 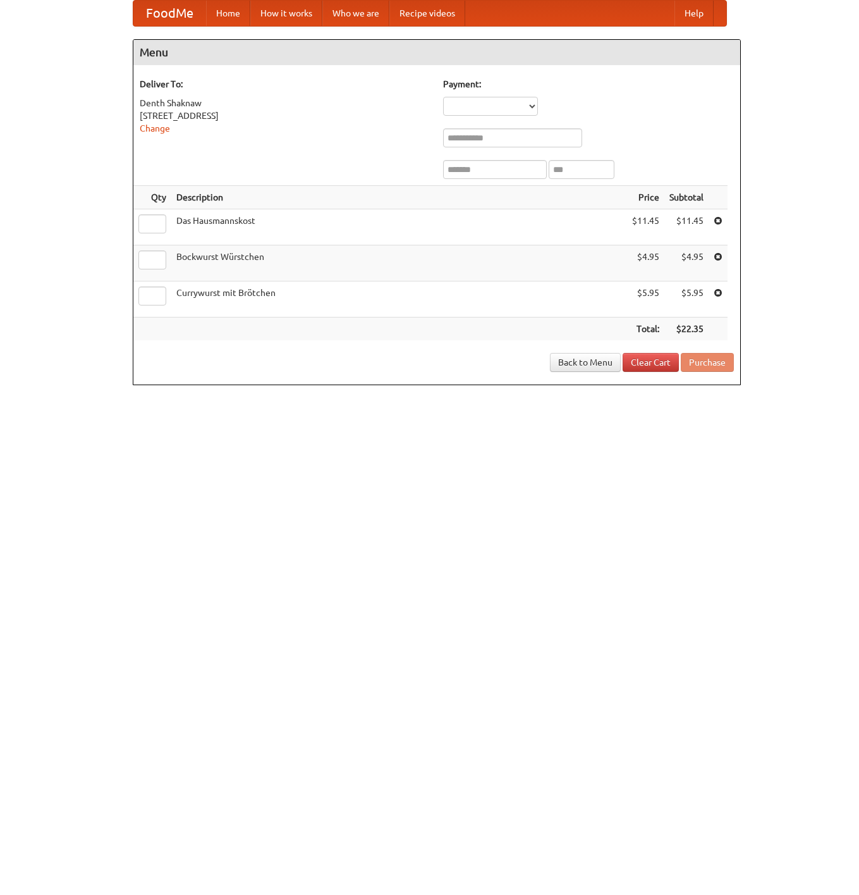 I want to click on th: Subtotal, so click(x=687, y=197).